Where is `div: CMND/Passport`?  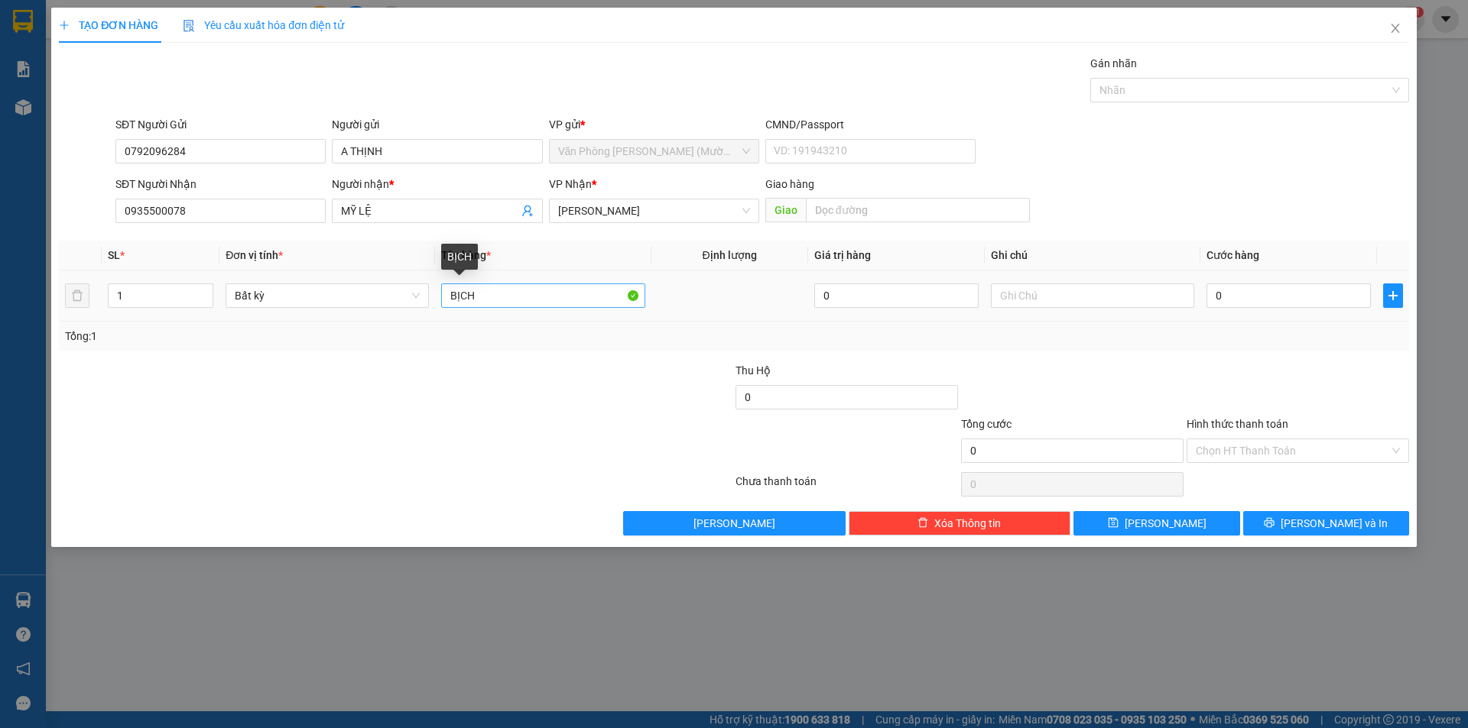 div: CMND/Passport is located at coordinates (870, 125).